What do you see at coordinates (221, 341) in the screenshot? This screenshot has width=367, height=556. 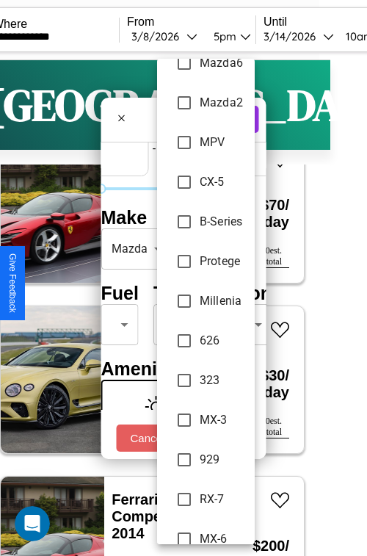 I see `span: 626` at bounding box center [221, 341].